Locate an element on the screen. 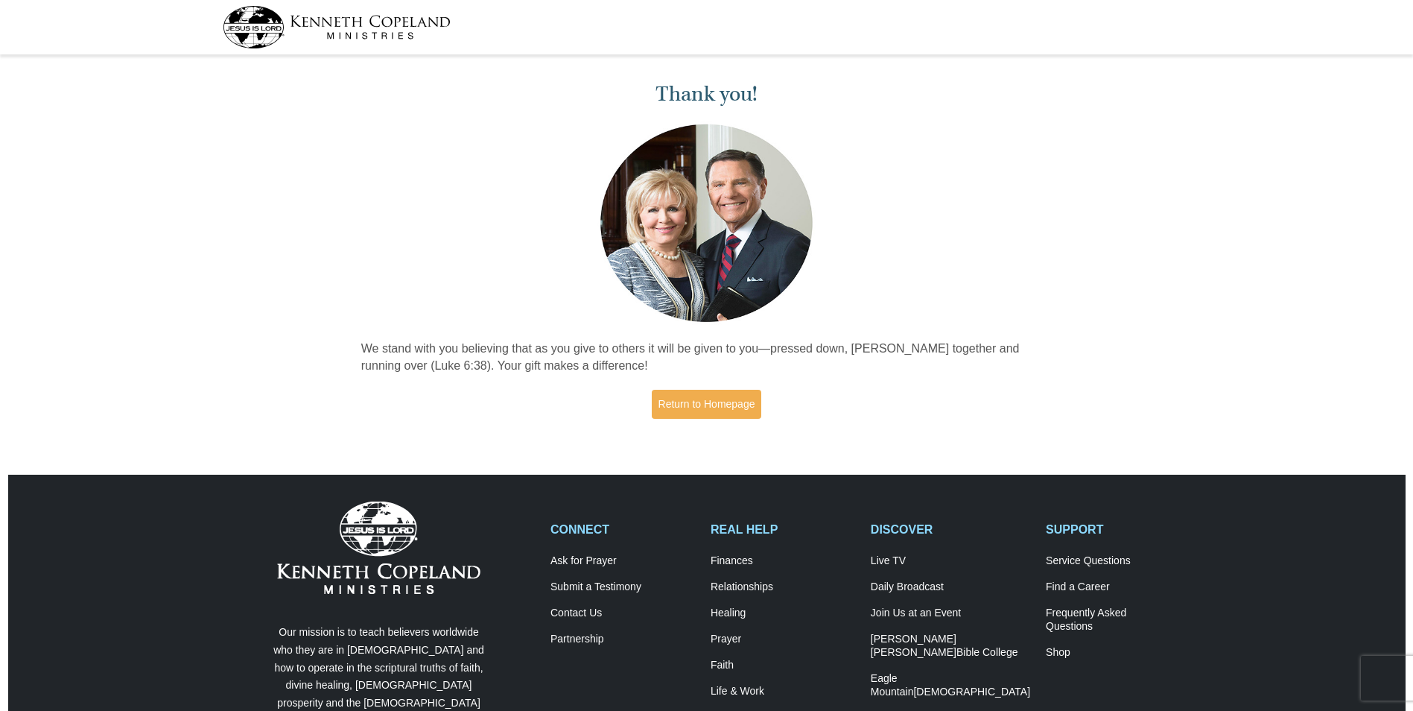 The image size is (1413, 711). a: Faith is located at coordinates (783, 665).